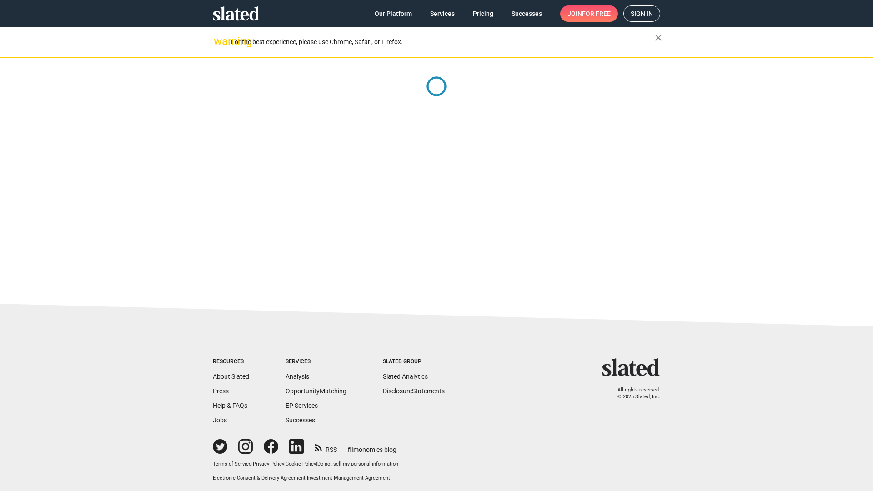  I want to click on div: Slated Group, so click(414, 362).